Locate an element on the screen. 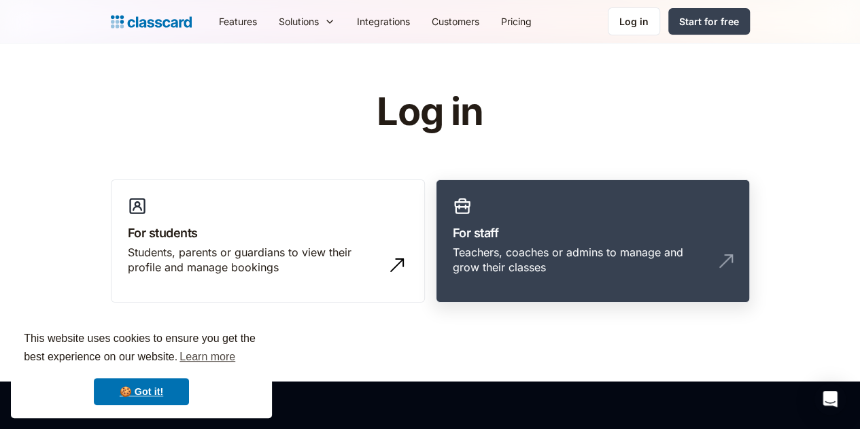 This screenshot has width=860, height=429. a: home is located at coordinates (151, 22).